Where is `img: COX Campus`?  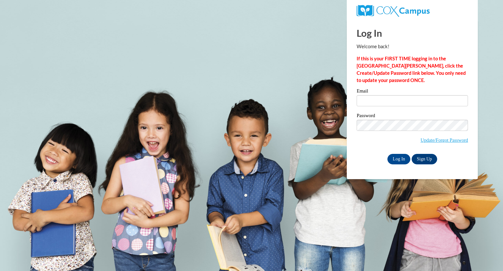
img: COX Campus is located at coordinates (393, 11).